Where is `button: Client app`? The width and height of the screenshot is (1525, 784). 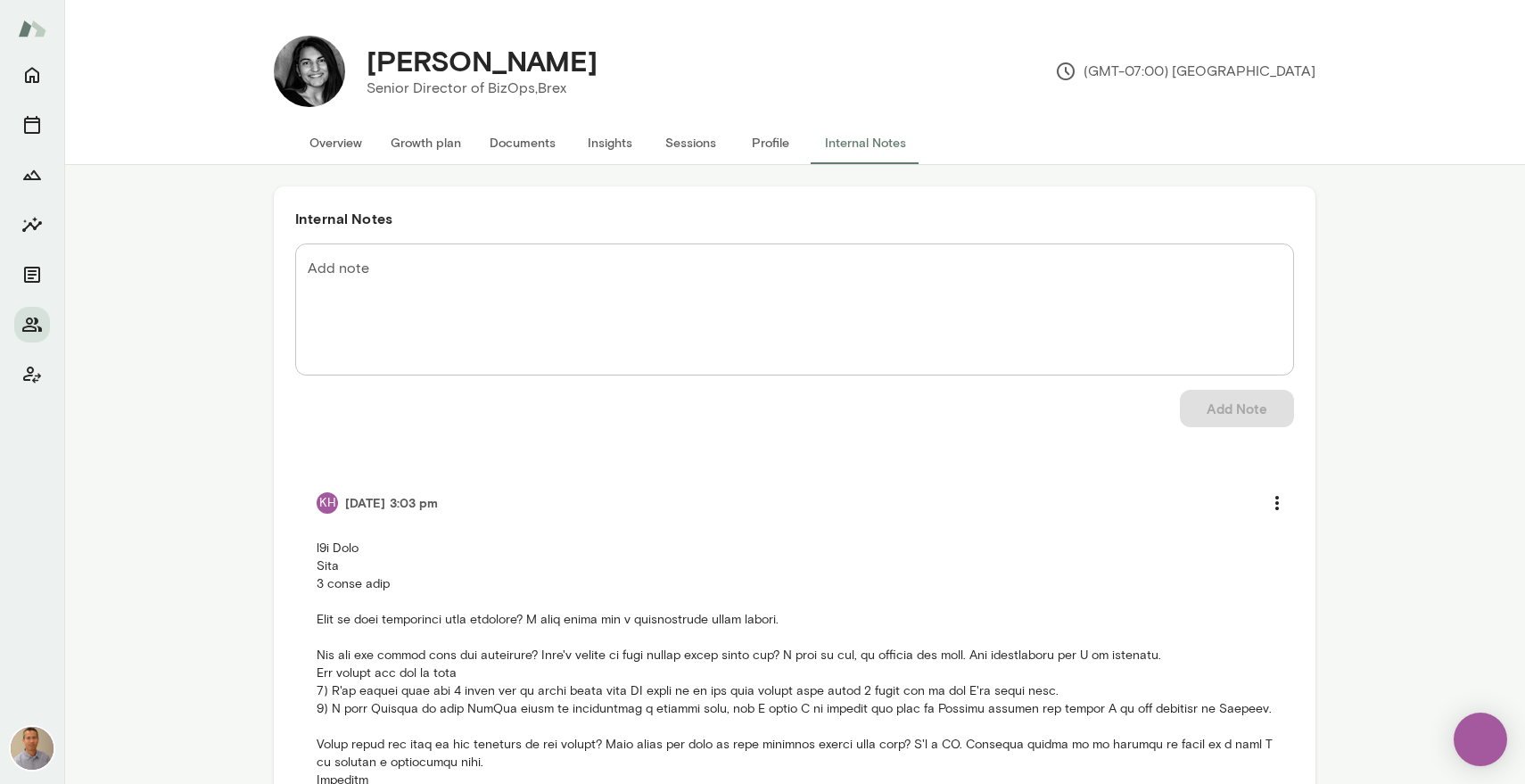
button: Client app is located at coordinates (32, 375).